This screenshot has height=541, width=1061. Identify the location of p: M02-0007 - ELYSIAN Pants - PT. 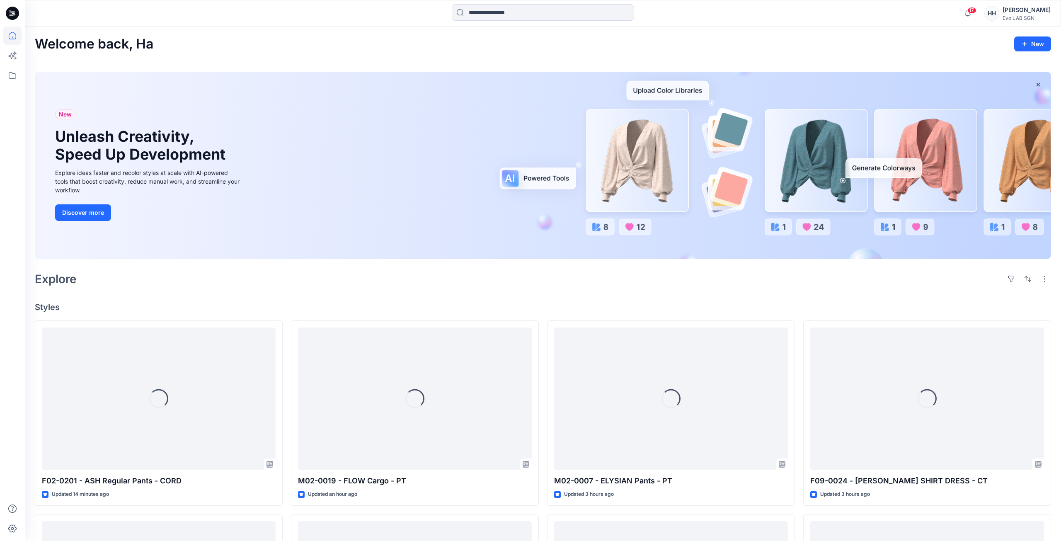
(671, 481).